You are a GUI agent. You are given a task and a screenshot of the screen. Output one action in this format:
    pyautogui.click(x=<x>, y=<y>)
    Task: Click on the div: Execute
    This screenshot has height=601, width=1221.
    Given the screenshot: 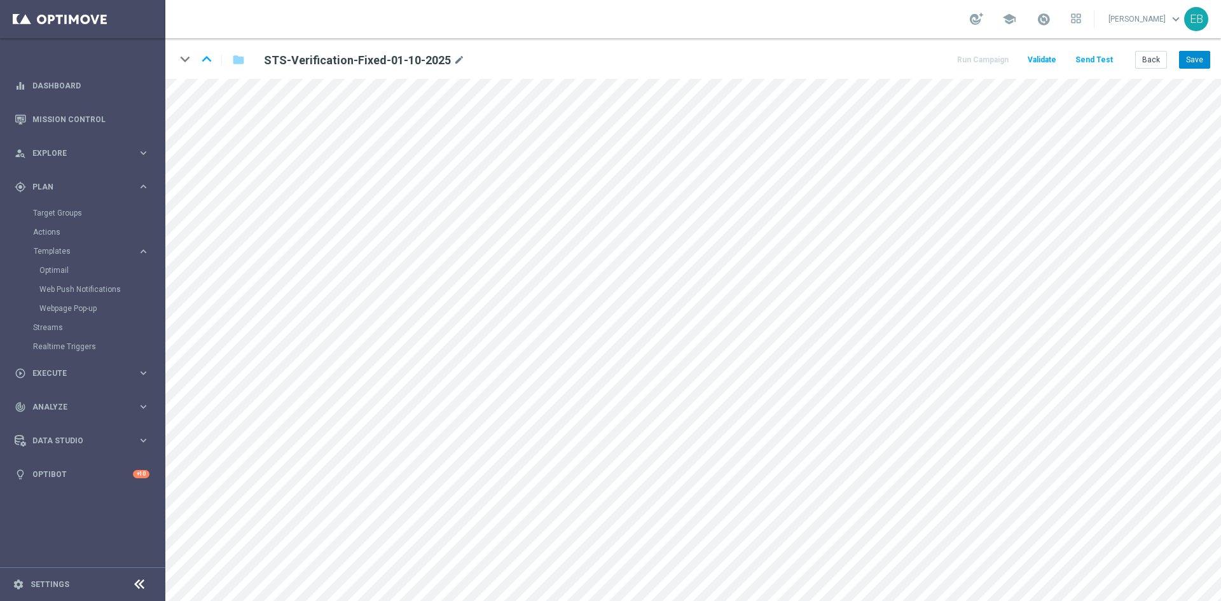 What is the action you would take?
    pyautogui.click(x=76, y=373)
    